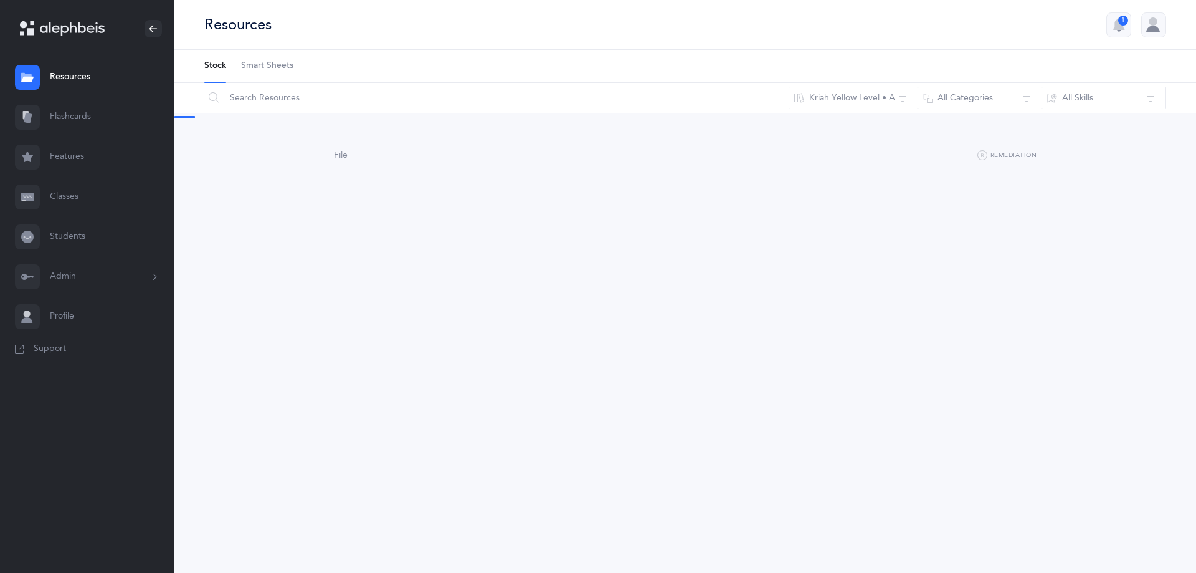 Image resolution: width=1196 pixels, height=573 pixels. I want to click on button: All Skills, so click(1104, 98).